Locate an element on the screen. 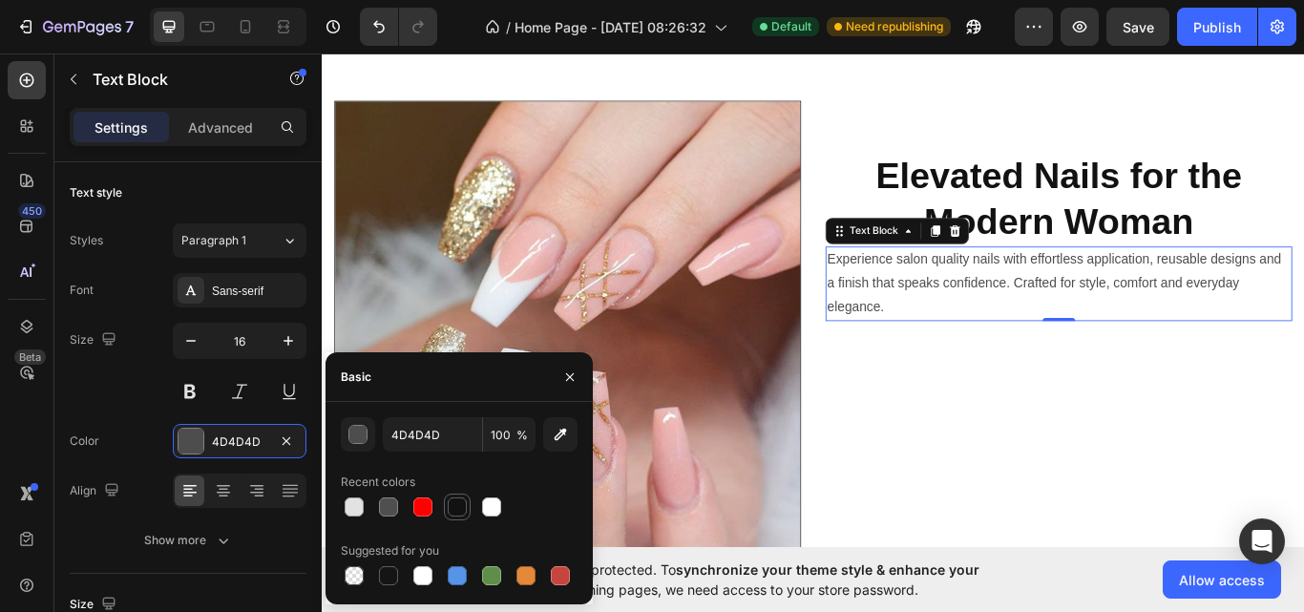  div: Styles is located at coordinates (86, 241).